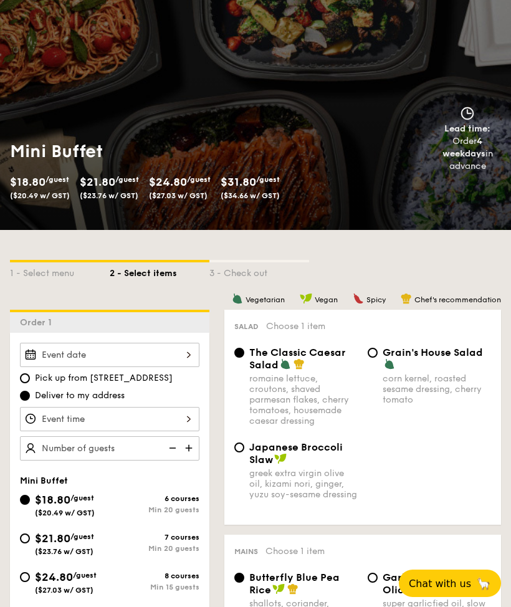 The image size is (511, 607). What do you see at coordinates (25, 395) in the screenshot?
I see `input: Deliver to my address` at bounding box center [25, 395].